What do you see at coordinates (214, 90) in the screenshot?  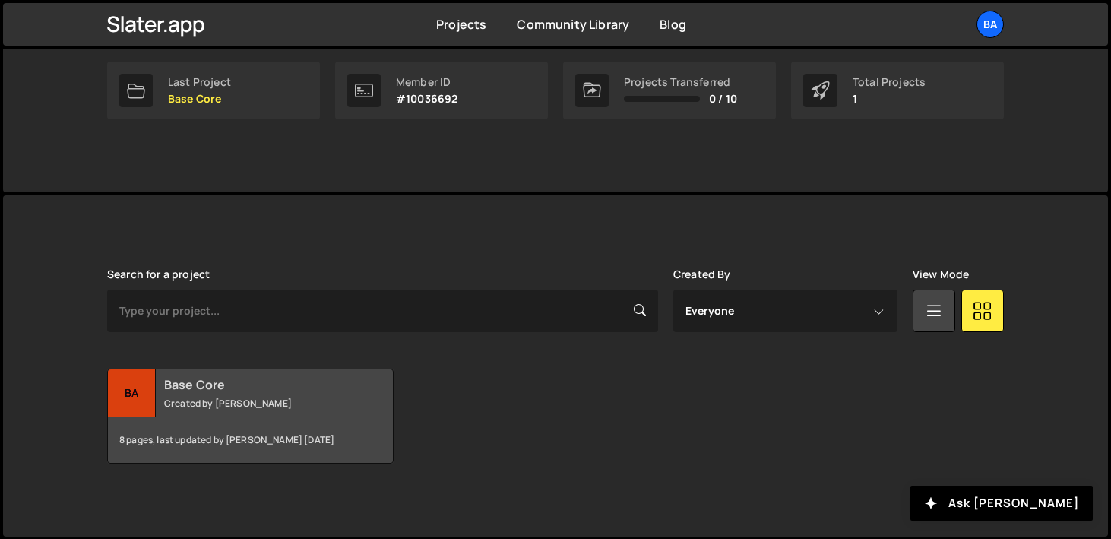 I see `a: Last Project Base Core` at bounding box center [214, 90].